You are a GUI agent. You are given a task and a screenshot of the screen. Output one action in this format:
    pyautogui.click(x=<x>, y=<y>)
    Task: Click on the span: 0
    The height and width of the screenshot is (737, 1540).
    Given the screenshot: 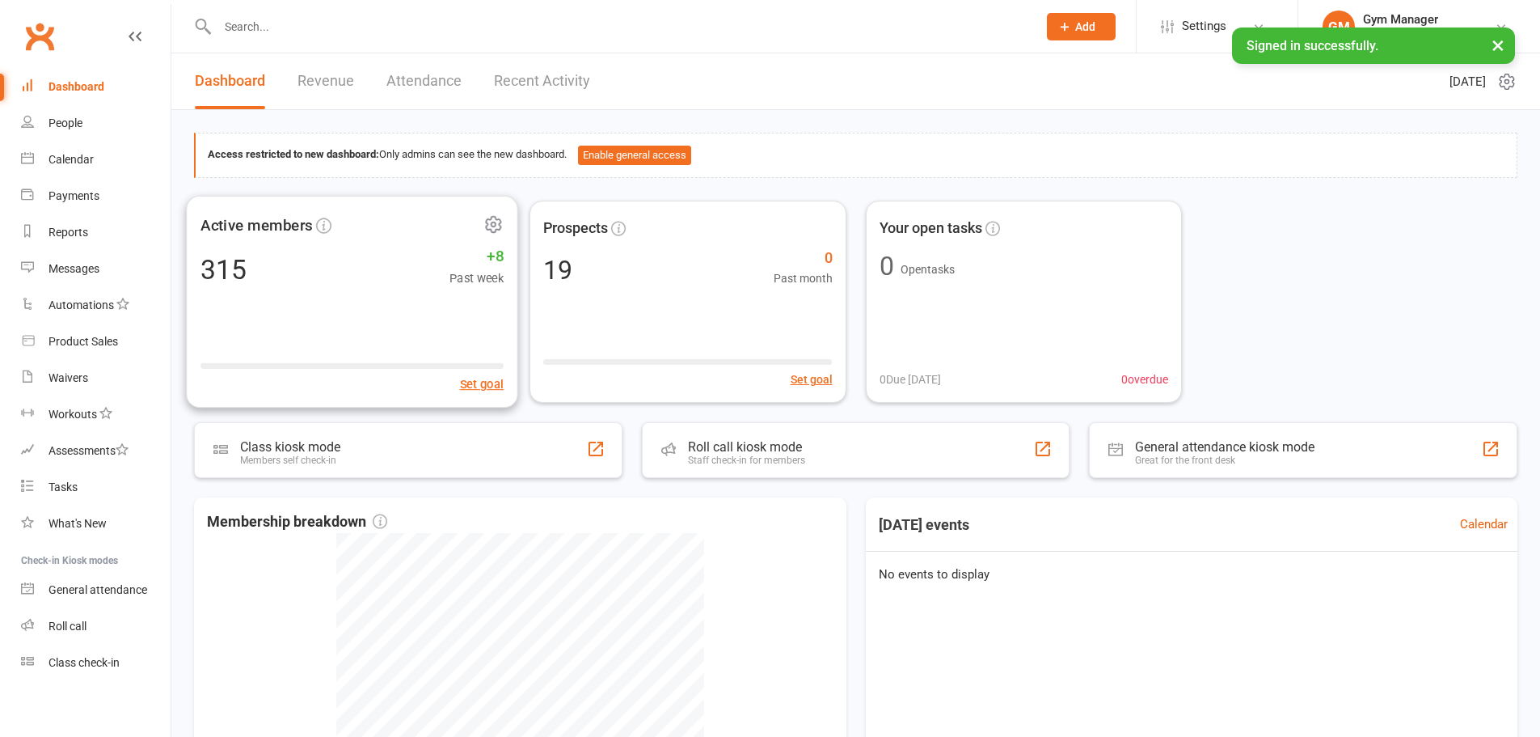 What is the action you would take?
    pyautogui.click(x=803, y=258)
    